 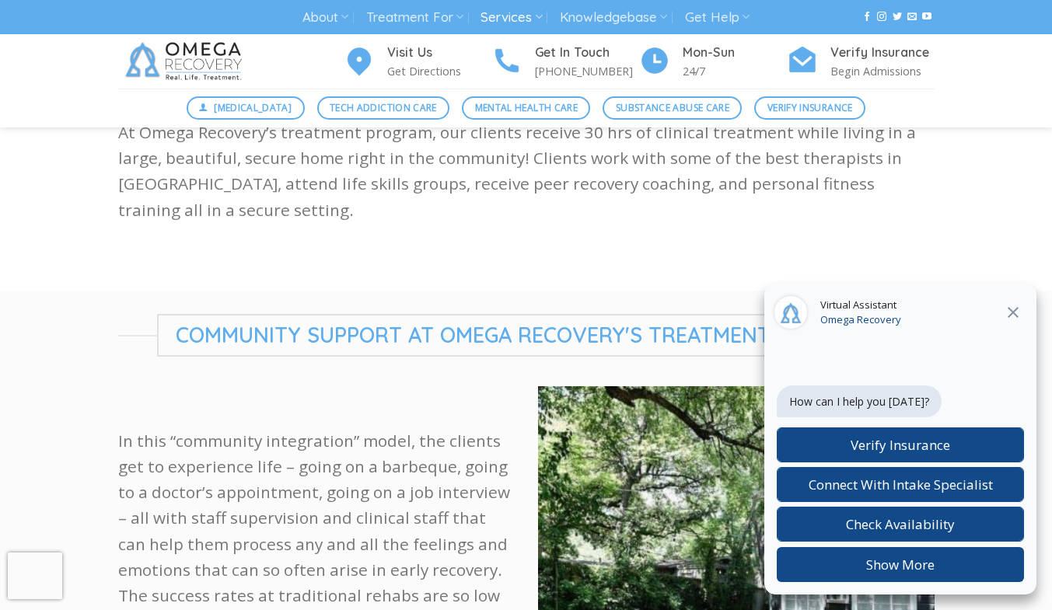 I want to click on span: Tech Addiction Care, so click(x=383, y=107).